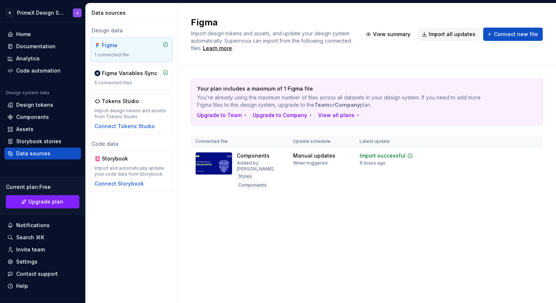 Image resolution: width=556 pixels, height=303 pixels. I want to click on a: Documentation, so click(43, 46).